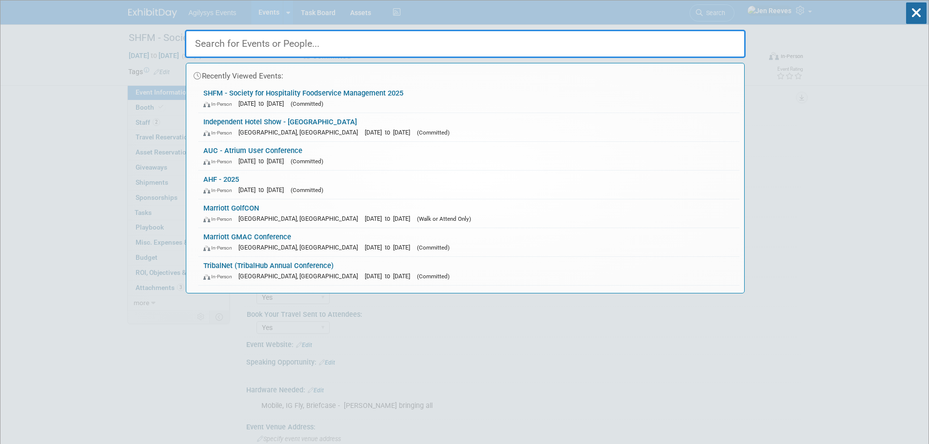 The image size is (929, 444). What do you see at coordinates (465, 44) in the screenshot?
I see `input: Search for Events or People...` at bounding box center [465, 44].